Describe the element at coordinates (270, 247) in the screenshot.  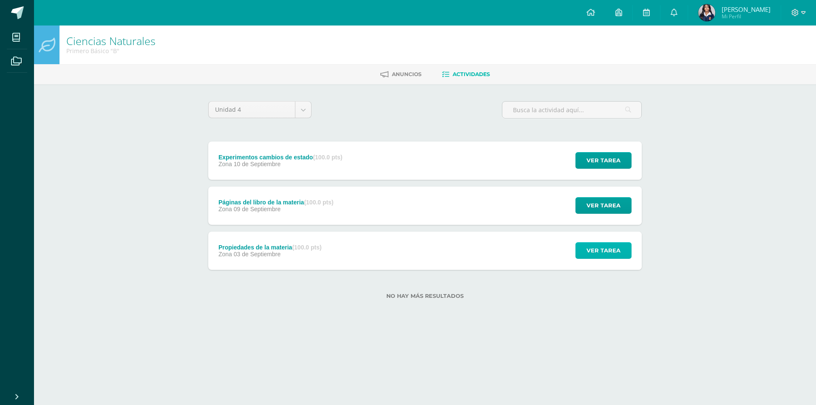
I see `div: Propiedades de la materia` at that location.